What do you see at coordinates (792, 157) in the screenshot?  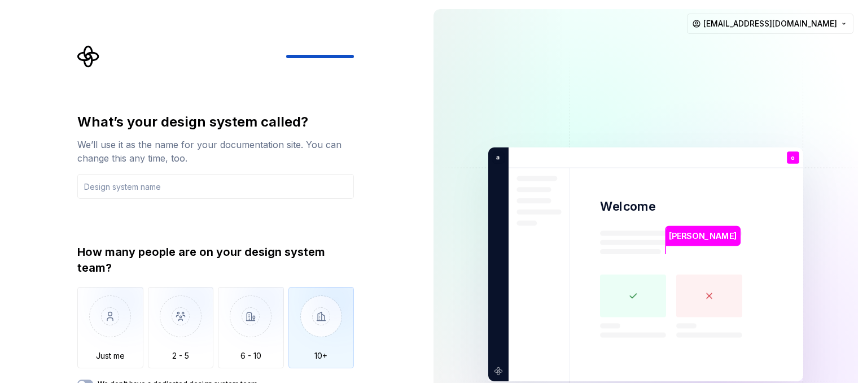 I see `p: o` at bounding box center [792, 157].